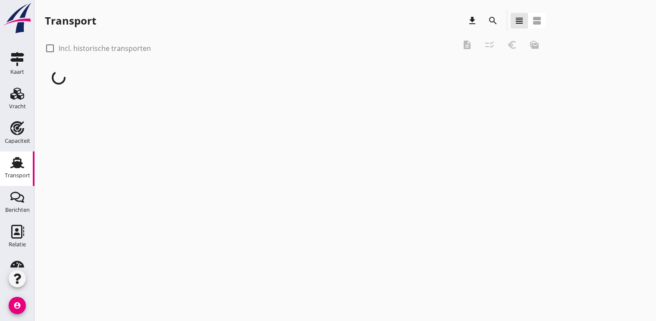 The image size is (656, 321). What do you see at coordinates (519, 21) in the screenshot?
I see `i: view_headline` at bounding box center [519, 21].